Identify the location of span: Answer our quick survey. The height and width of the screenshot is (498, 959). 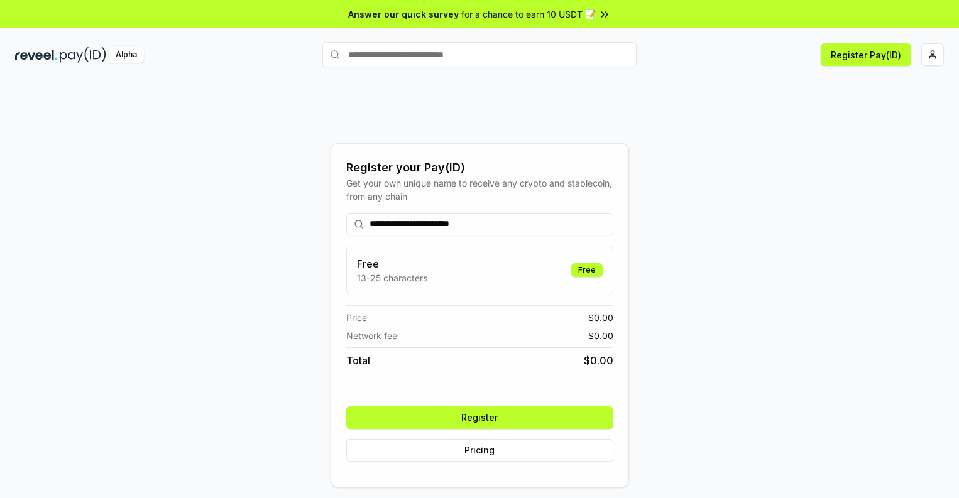
(404, 14).